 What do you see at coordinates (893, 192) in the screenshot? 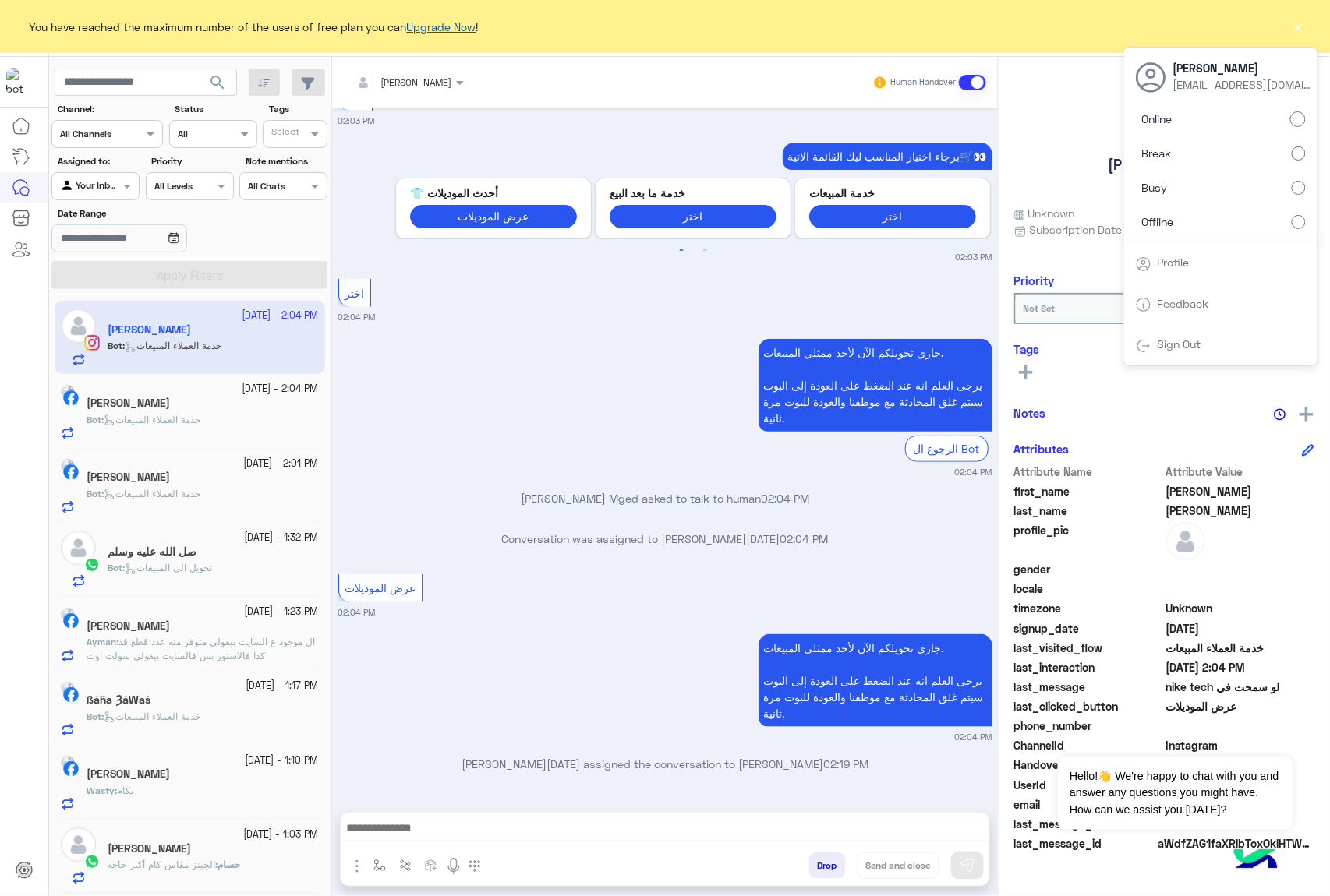
I see `p: خدمة المبيعات` at bounding box center [893, 192].